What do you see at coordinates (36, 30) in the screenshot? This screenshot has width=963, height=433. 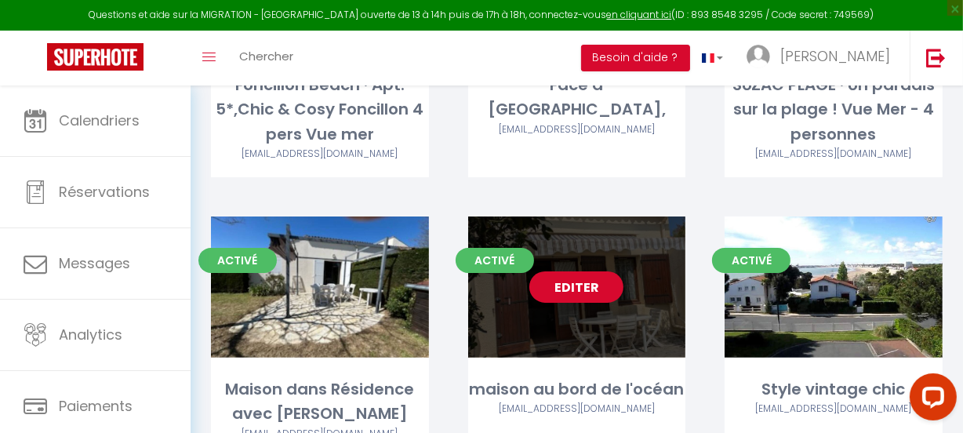 I see `button: Open LiveChat chat widget` at bounding box center [36, 30].